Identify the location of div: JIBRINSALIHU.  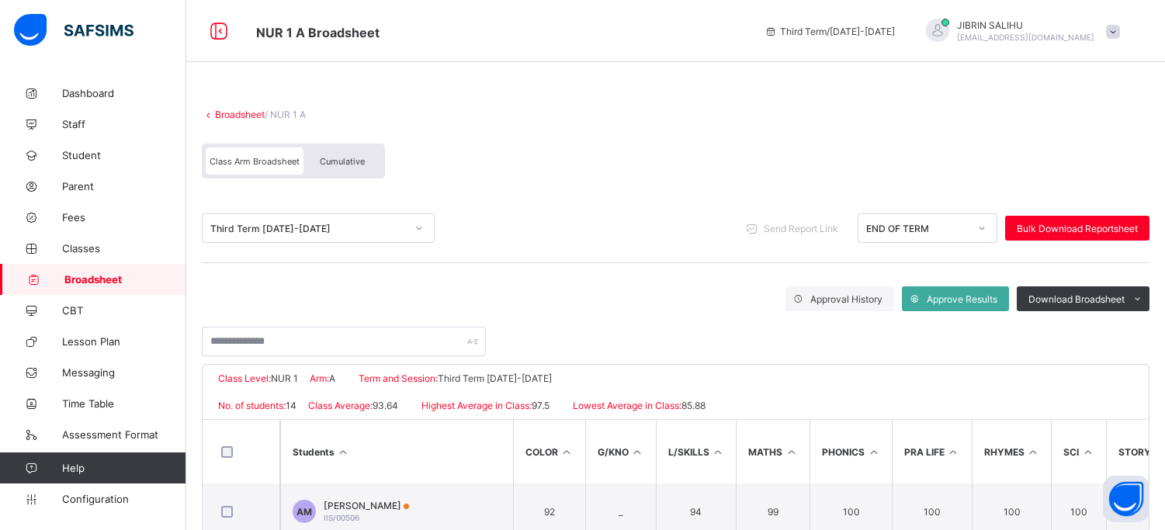
(1020, 31).